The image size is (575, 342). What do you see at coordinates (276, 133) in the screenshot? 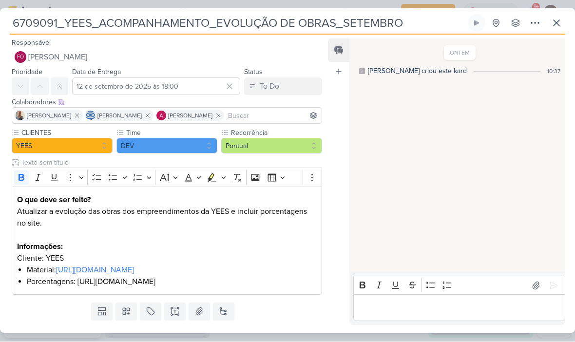
I see `label: Recorrência` at bounding box center [276, 133].